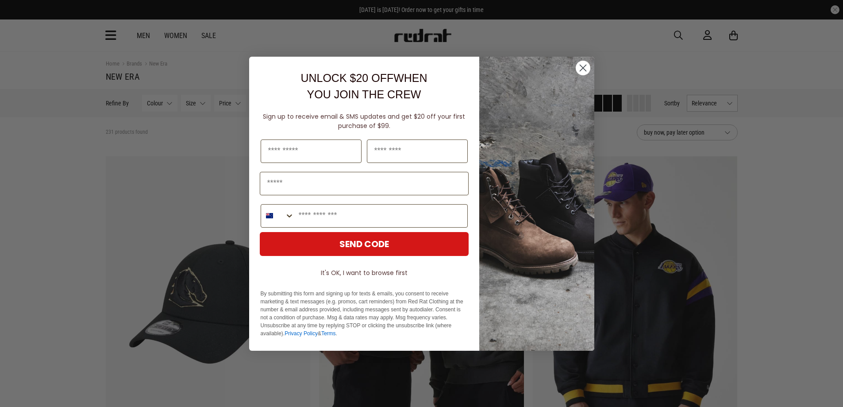  What do you see at coordinates (301, 333) in the screenshot?
I see `a: Privacy Policy` at bounding box center [301, 333].